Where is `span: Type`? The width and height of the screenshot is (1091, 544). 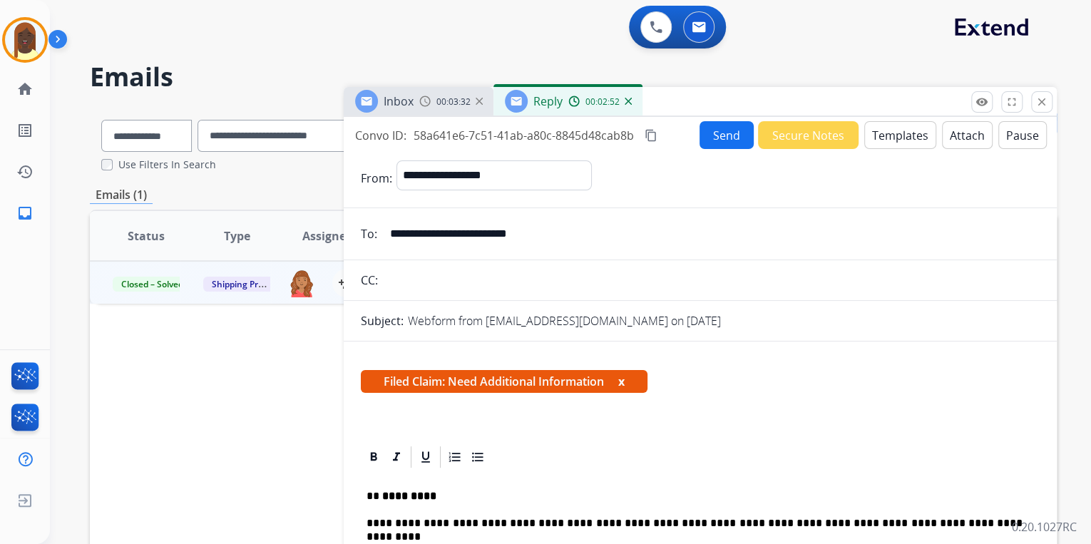 span: Type is located at coordinates (237, 236).